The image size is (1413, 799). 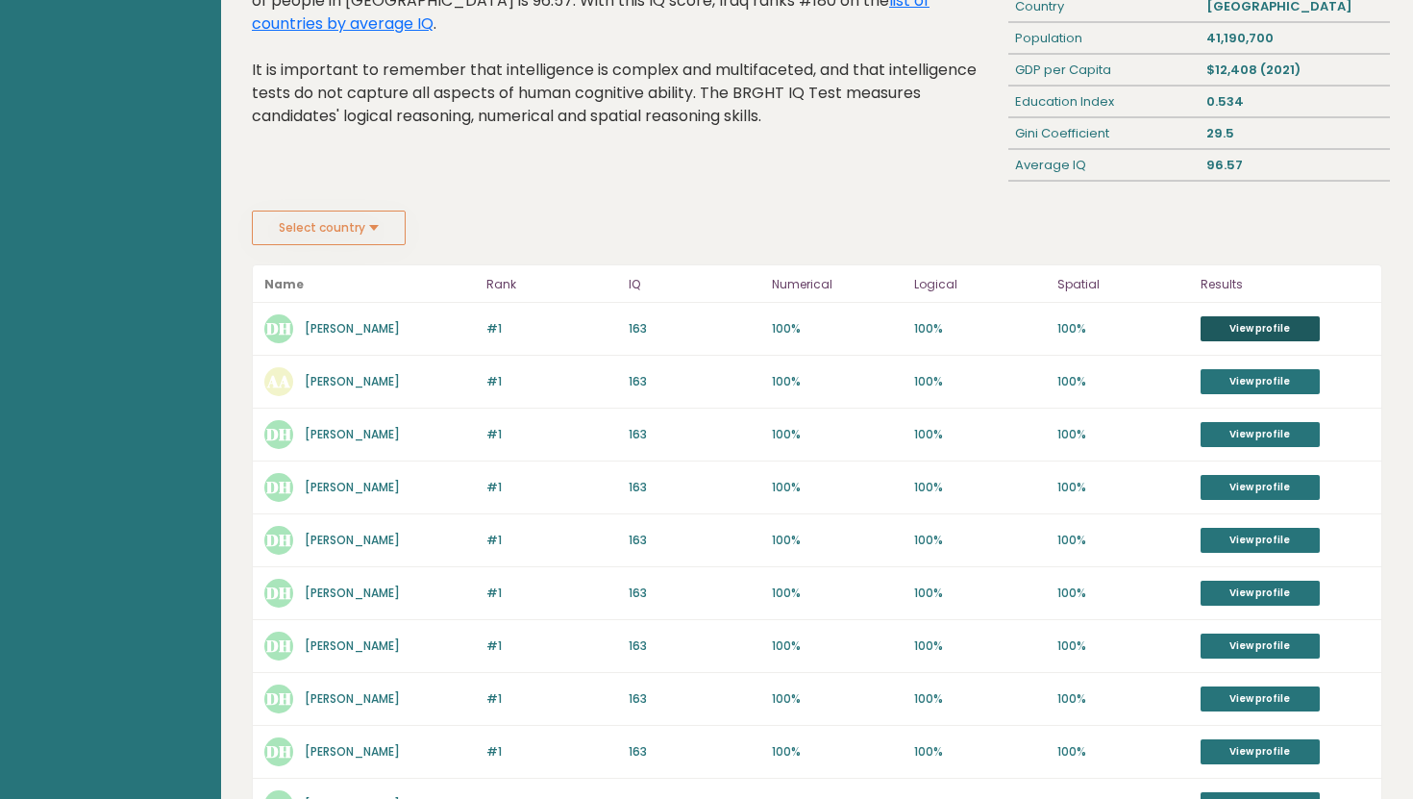 I want to click on div: GDP per Capita, so click(x=1104, y=70).